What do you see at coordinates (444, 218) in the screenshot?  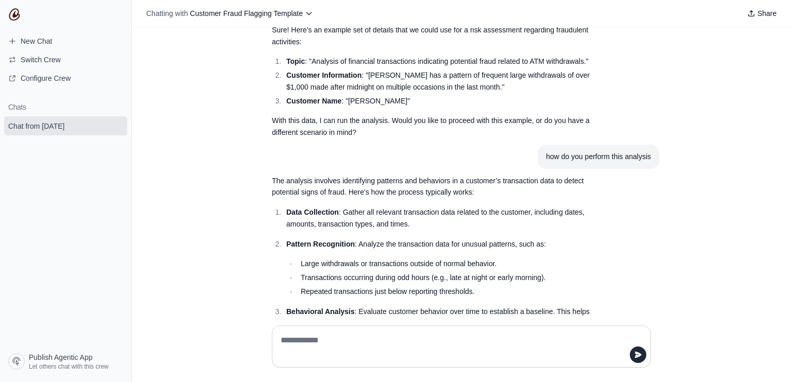 I see `p: : Gather all relevant transaction data related to the customer, including dates, amounts, transac...` at bounding box center [444, 218].